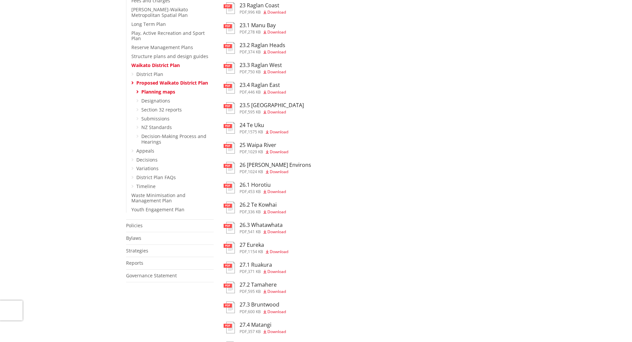 The height and width of the screenshot is (342, 632). I want to click on a: Section 32 reports, so click(162, 110).